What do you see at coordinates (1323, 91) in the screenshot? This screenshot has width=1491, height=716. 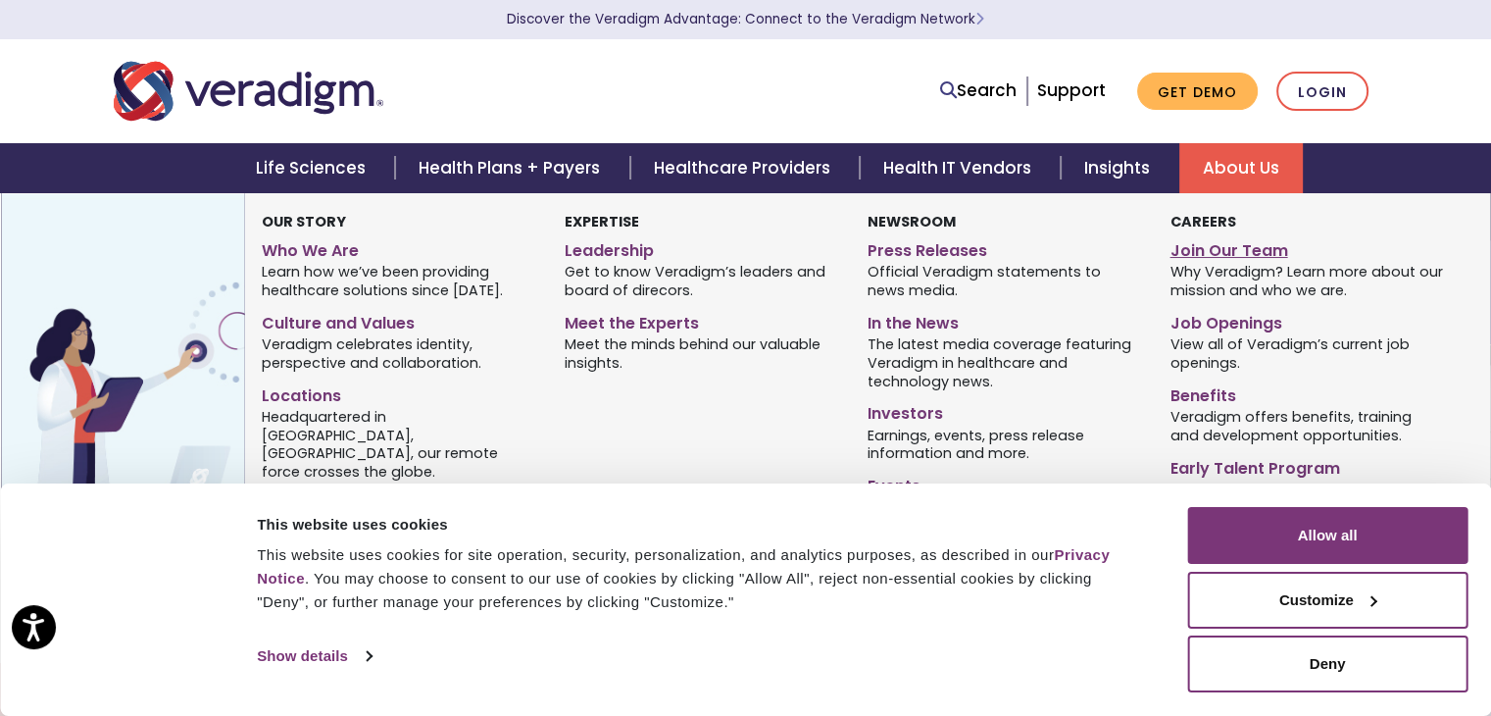 I see `a: Login` at bounding box center [1323, 91].